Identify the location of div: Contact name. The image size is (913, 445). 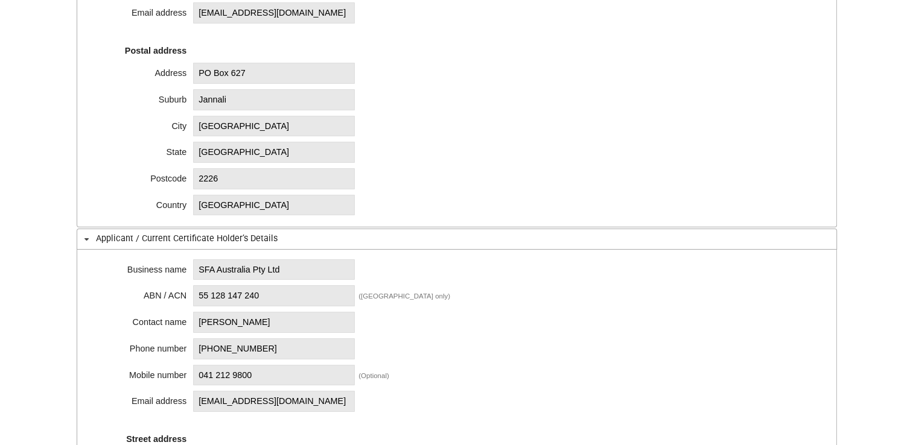
(141, 320).